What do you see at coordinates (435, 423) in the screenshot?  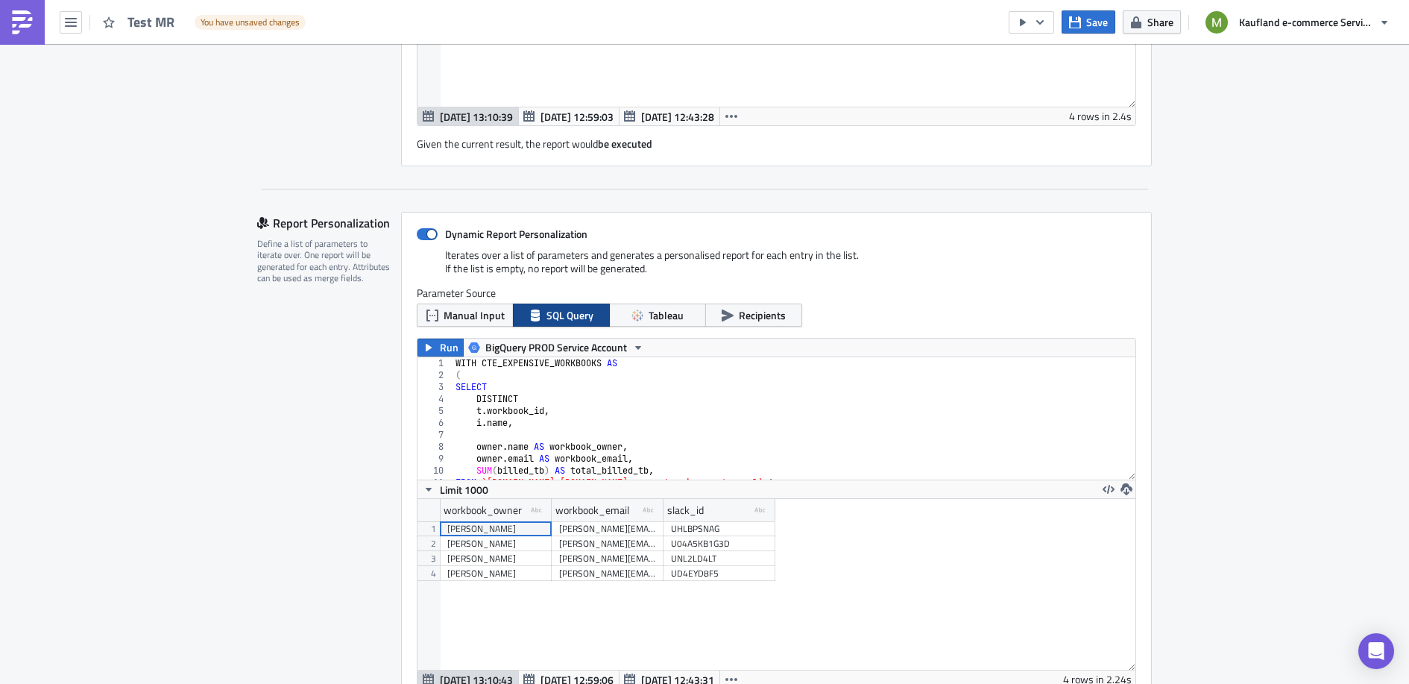 I see `div: 6` at bounding box center [435, 423].